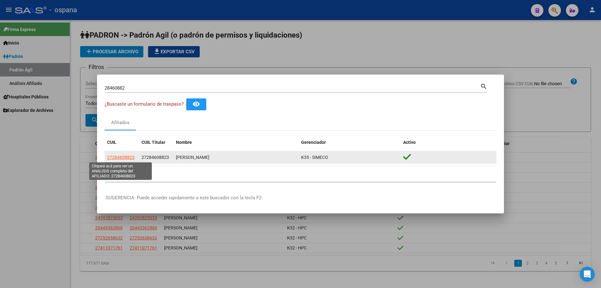 The width and height of the screenshot is (601, 288). I want to click on datatable-header-cell: CUIL, so click(122, 142).